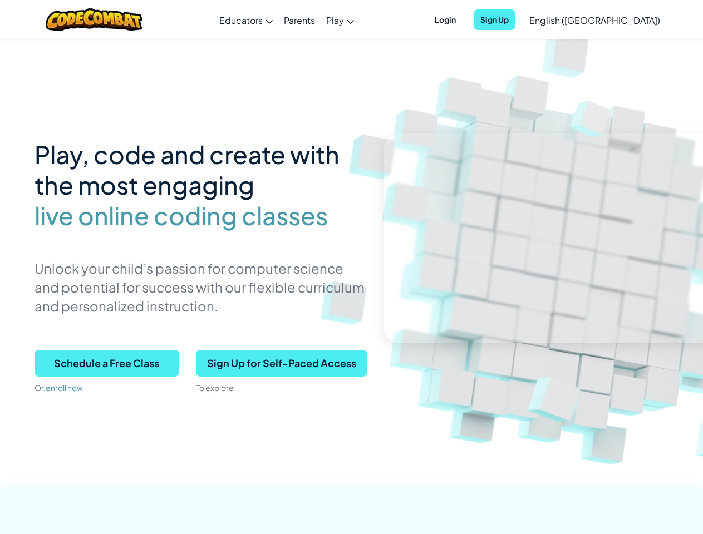 The image size is (703, 534). Describe the element at coordinates (94, 19) in the screenshot. I see `img: CodeCombat logo` at that location.